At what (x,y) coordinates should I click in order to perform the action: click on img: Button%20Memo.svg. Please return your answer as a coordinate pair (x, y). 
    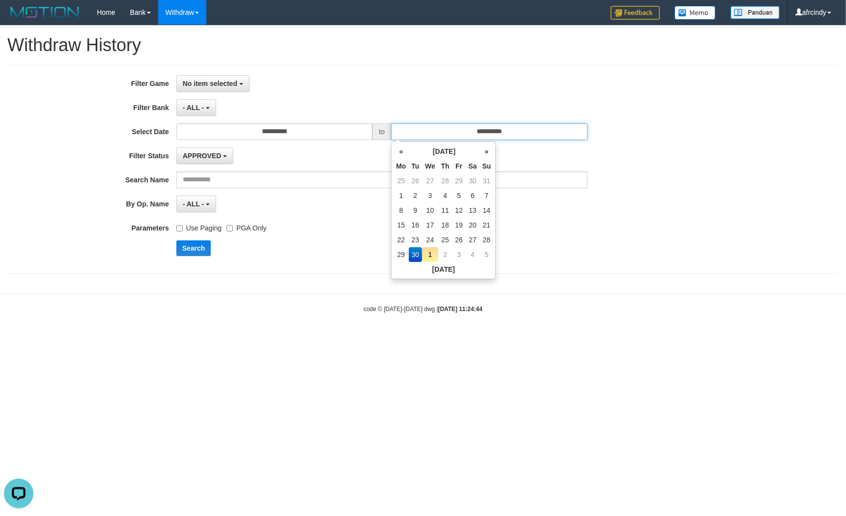
    Looking at the image, I should click on (695, 13).